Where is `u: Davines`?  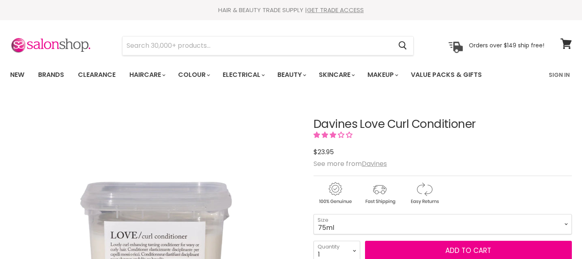
u: Davines is located at coordinates (374, 164).